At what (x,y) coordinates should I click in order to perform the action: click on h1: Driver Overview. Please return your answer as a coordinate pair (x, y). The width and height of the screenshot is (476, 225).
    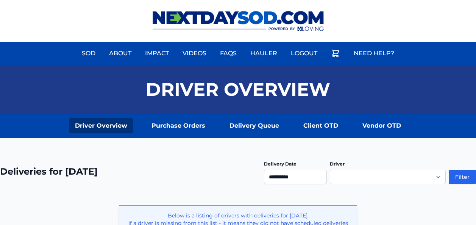
    Looking at the image, I should click on (238, 89).